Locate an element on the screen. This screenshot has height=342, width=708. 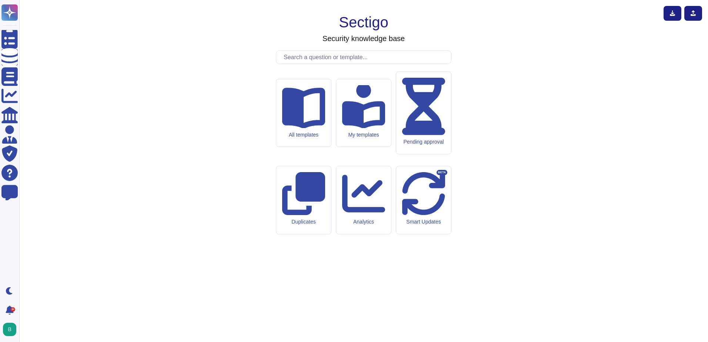
div: BETA is located at coordinates (442, 173).